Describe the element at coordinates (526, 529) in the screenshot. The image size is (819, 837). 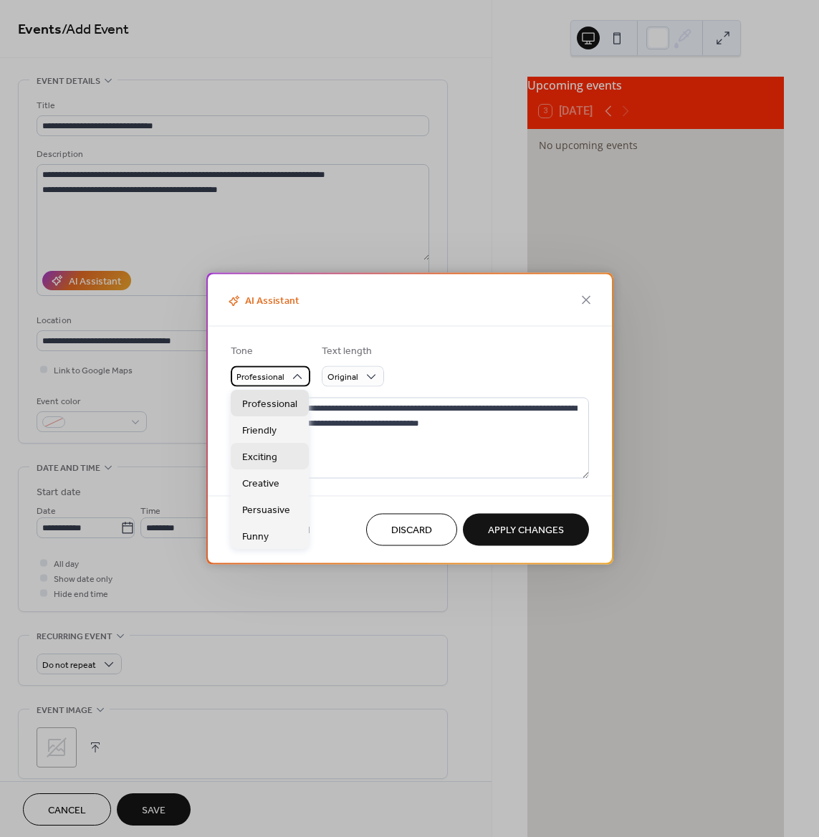
I see `button: Apply Changes` at that location.